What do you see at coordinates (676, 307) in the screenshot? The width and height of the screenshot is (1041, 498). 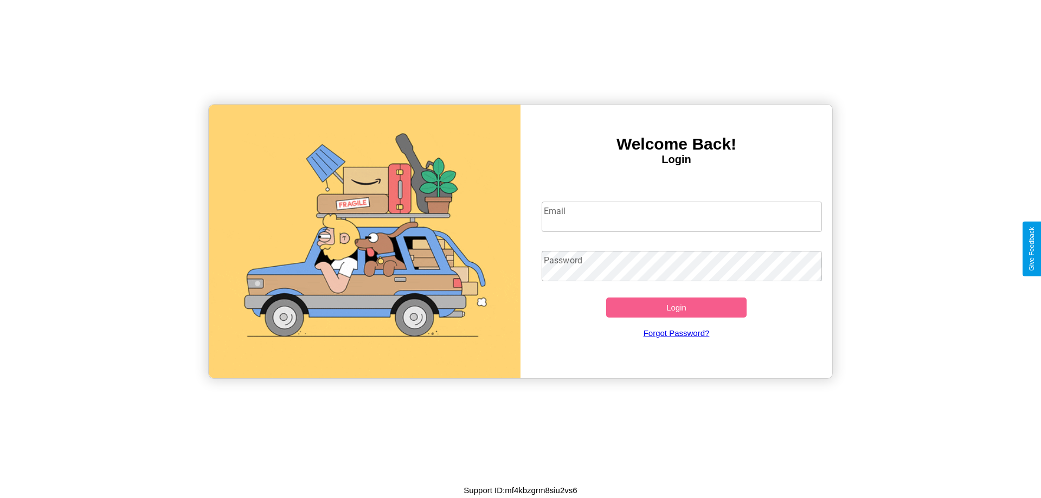 I see `button: Login` at bounding box center [676, 307].